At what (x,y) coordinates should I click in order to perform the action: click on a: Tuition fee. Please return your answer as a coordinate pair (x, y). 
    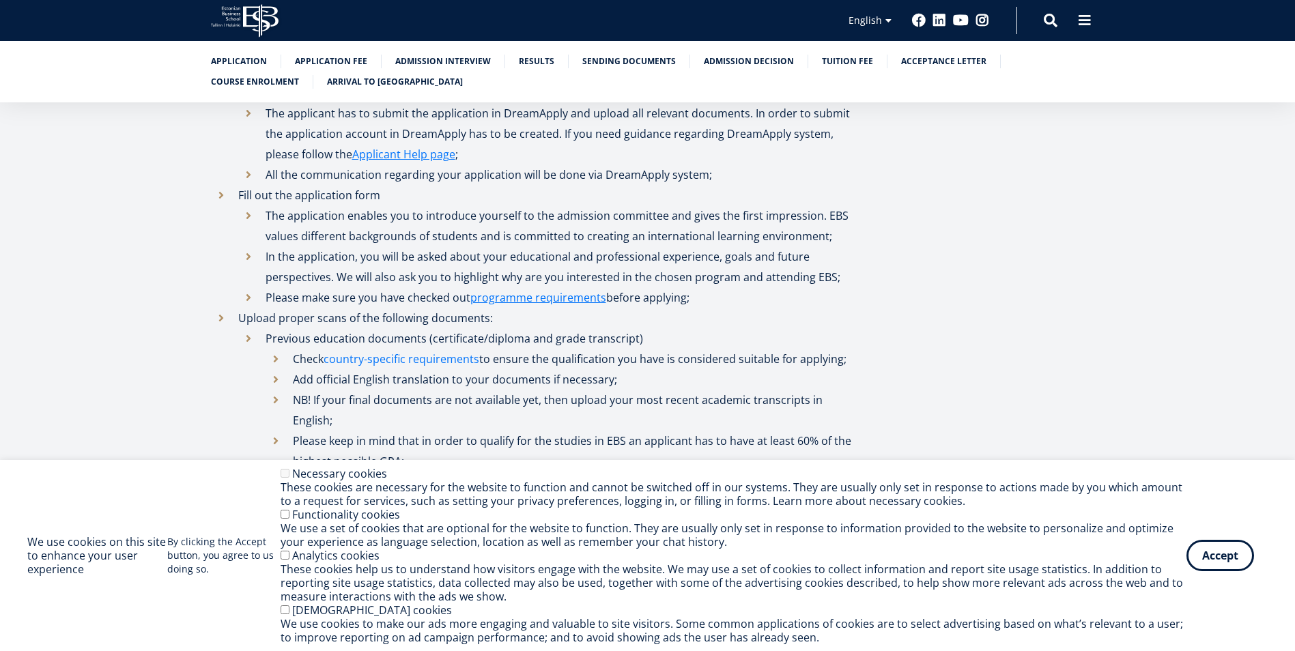
    Looking at the image, I should click on (847, 61).